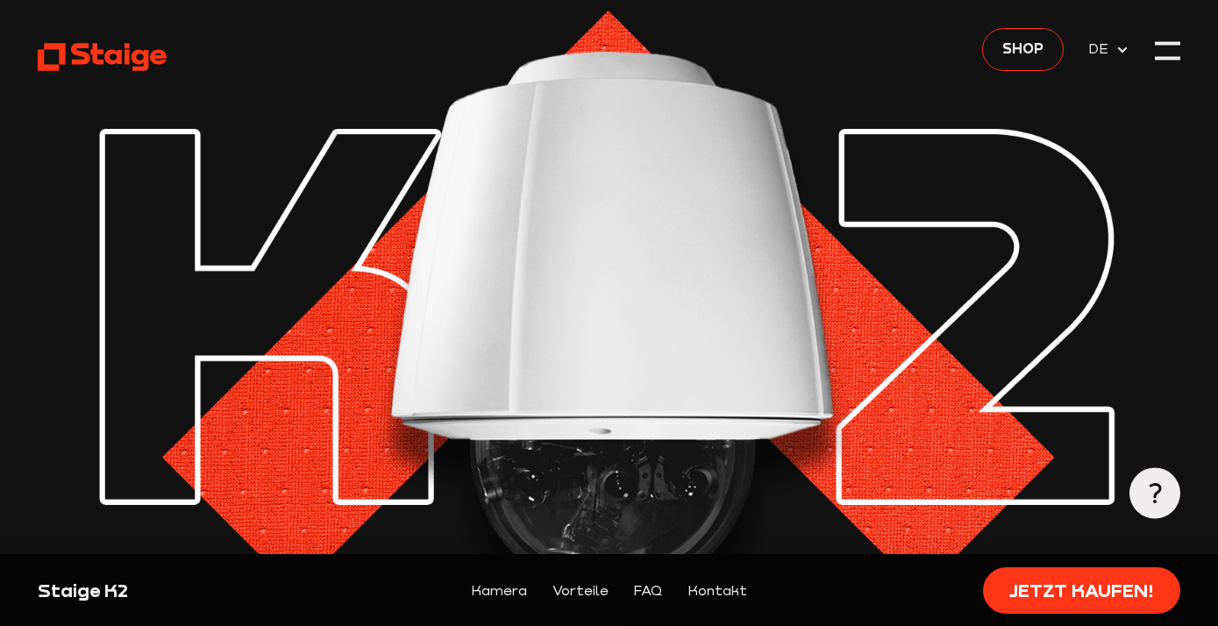 The image size is (1218, 626). Describe the element at coordinates (717, 590) in the screenshot. I see `a: Kontakt` at that location.